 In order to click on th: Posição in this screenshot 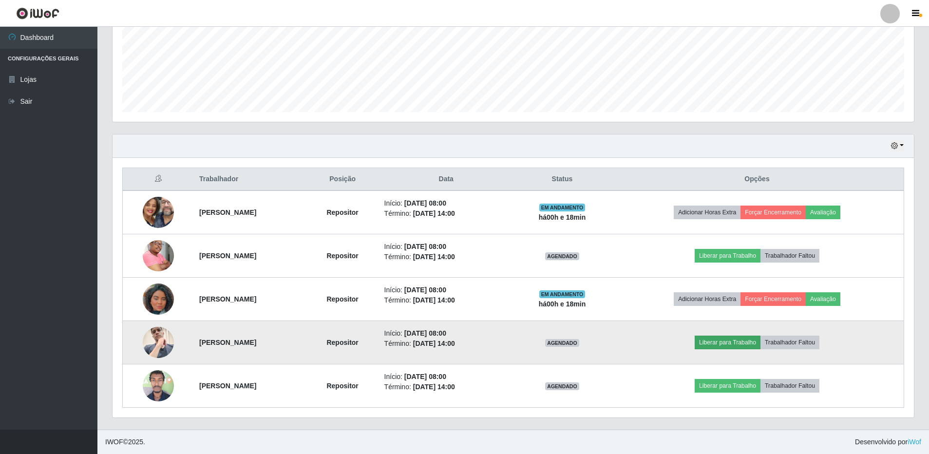, I will do `click(343, 179)`.